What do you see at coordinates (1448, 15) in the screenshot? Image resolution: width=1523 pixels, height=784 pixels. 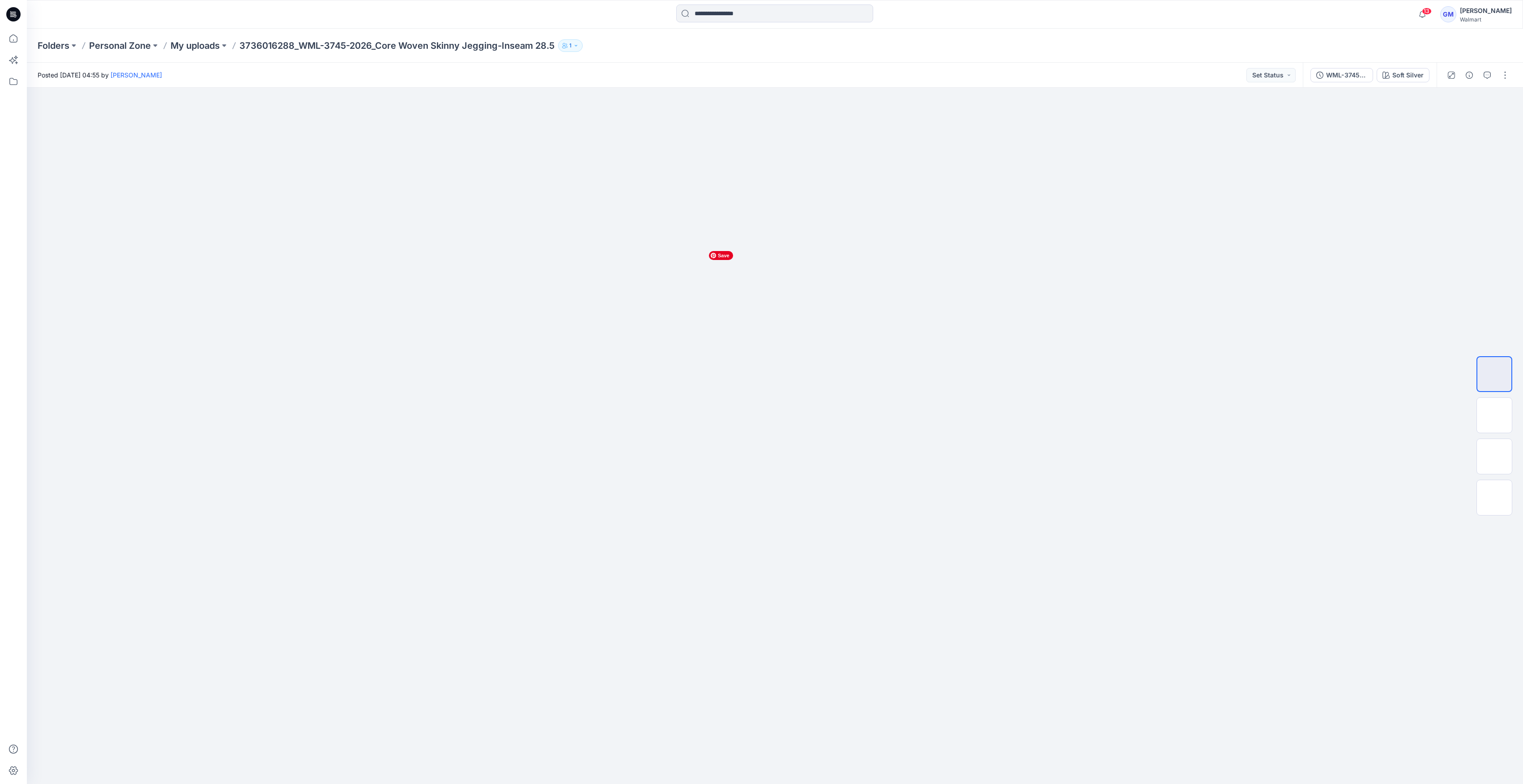 I see `div: GM` at bounding box center [1448, 15].